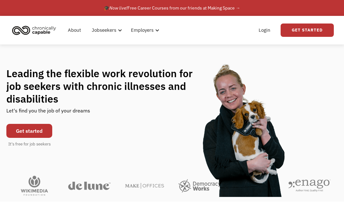  I want to click on h1: Leading the flexible work revolution for job seekers with chronic illnesses and disabilities, so click(106, 86).